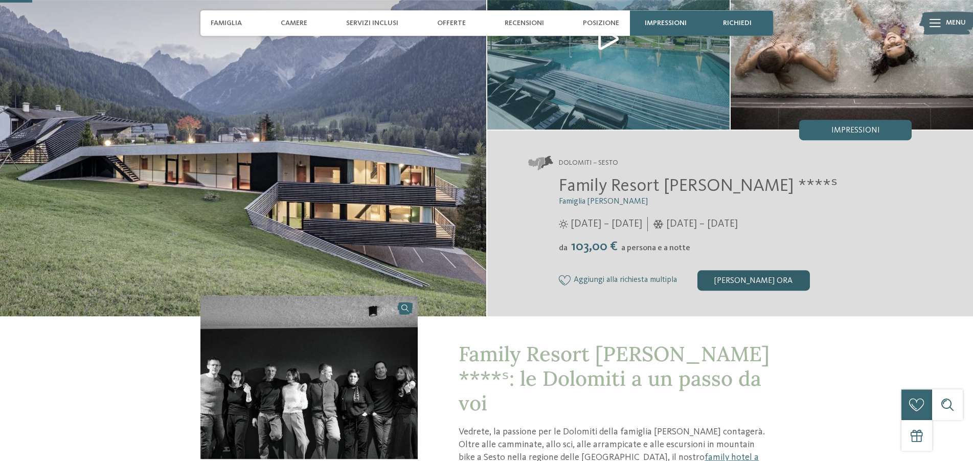 The height and width of the screenshot is (461, 973). I want to click on span: Camere, so click(294, 23).